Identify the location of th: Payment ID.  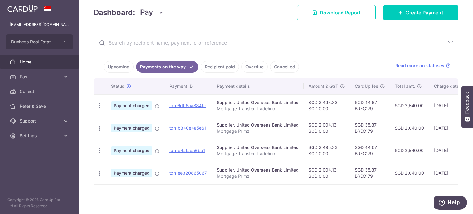
(188, 86).